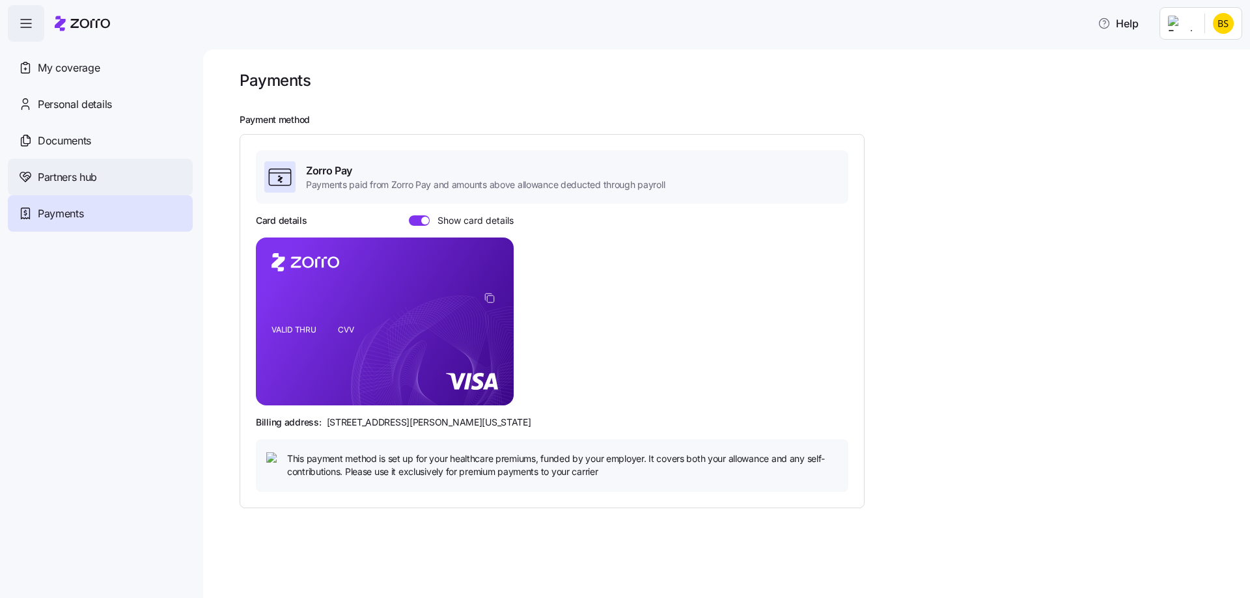 The image size is (1250, 598). Describe the element at coordinates (64, 141) in the screenshot. I see `span: Documents` at that location.